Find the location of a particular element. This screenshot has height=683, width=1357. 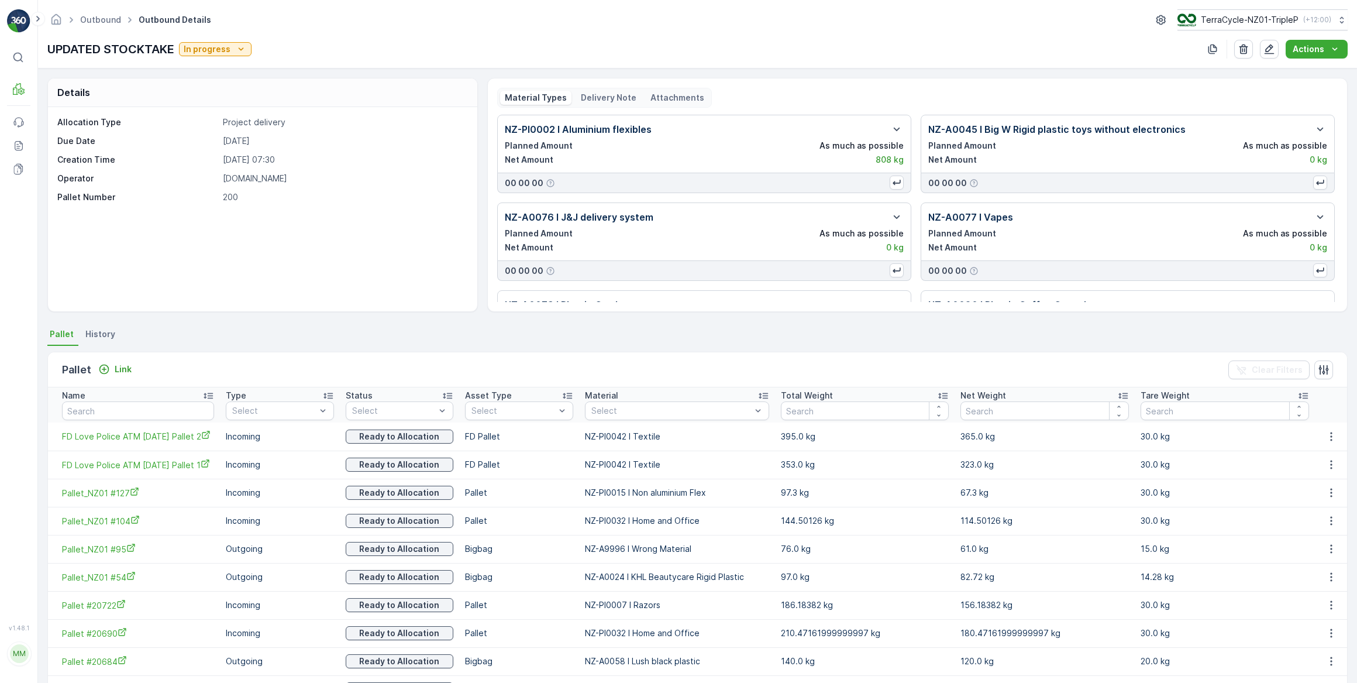

p: Operator is located at coordinates (137, 178).